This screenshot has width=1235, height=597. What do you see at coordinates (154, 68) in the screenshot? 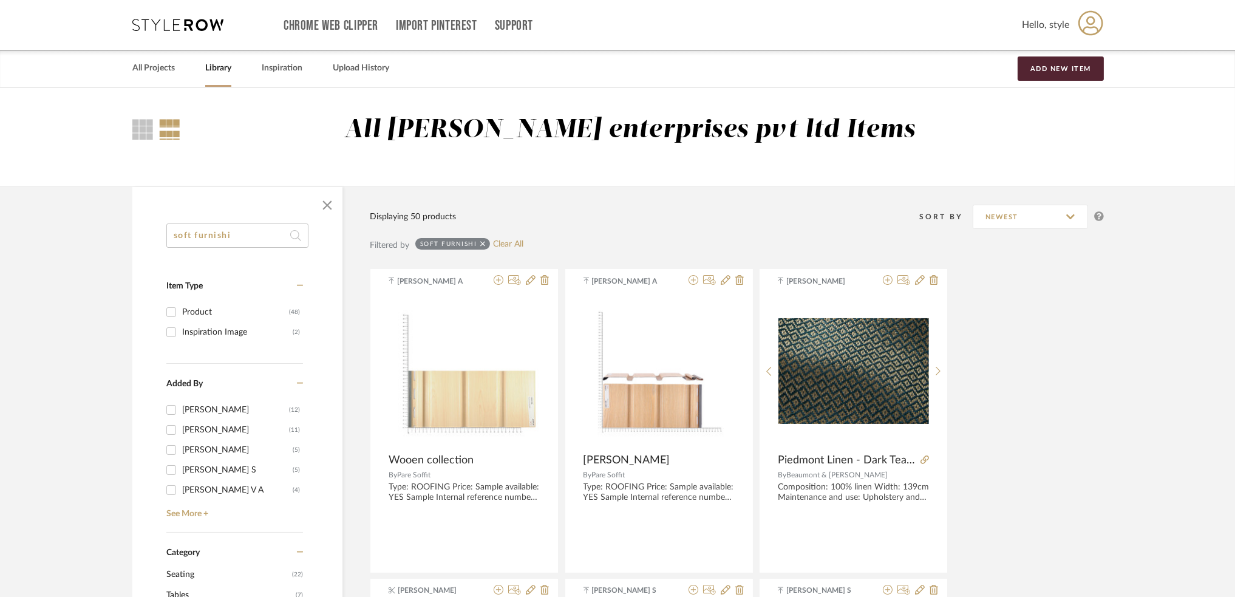
I see `a: All Projects` at bounding box center [154, 68].